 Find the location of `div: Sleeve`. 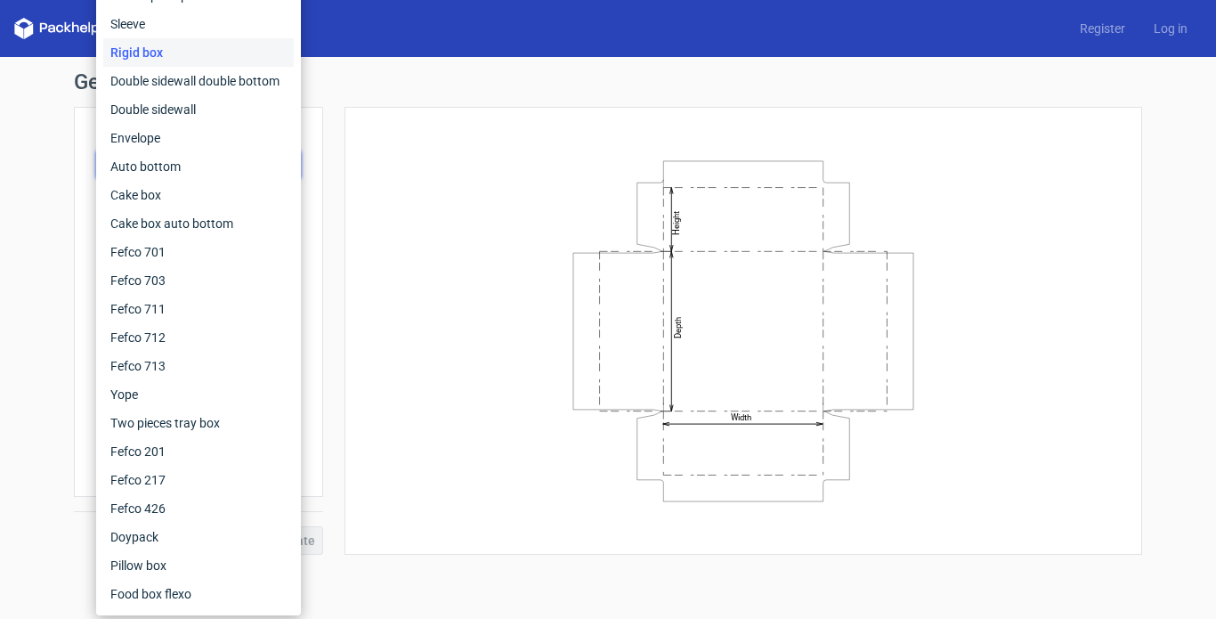

div: Sleeve is located at coordinates (199, 24).